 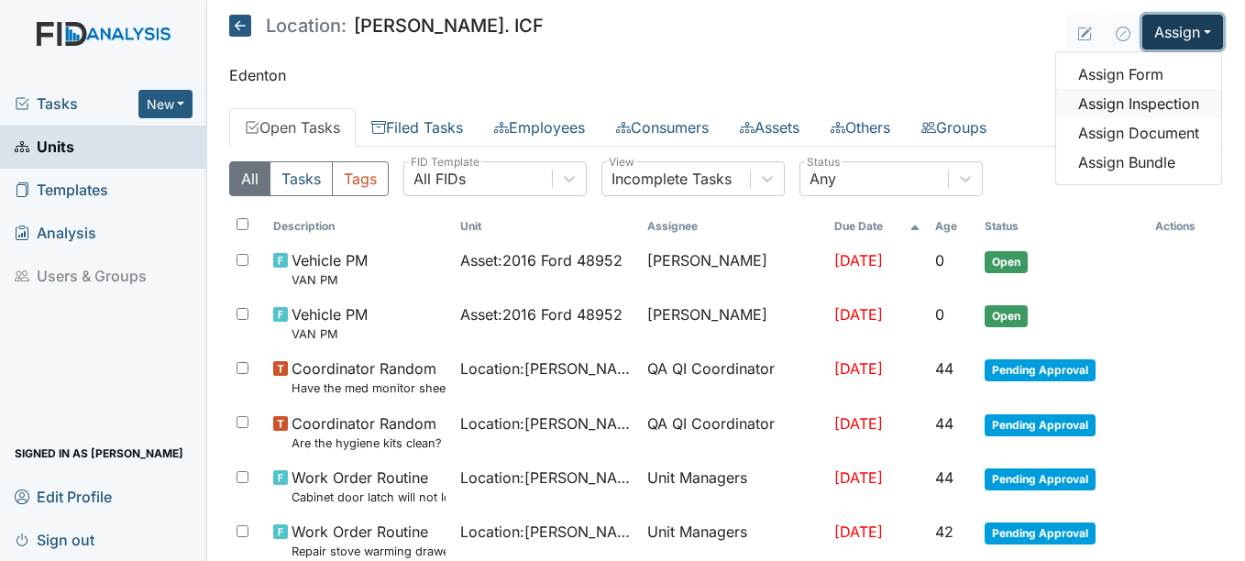 I want to click on th: Actions, so click(x=1185, y=226).